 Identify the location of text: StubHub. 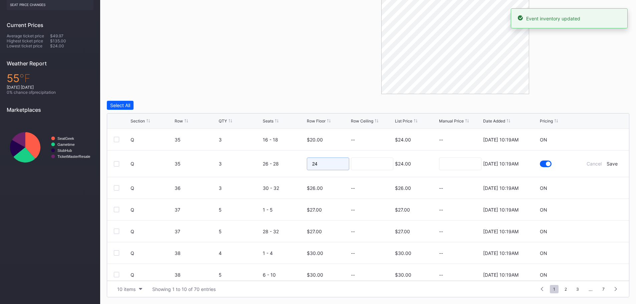
(65, 151).